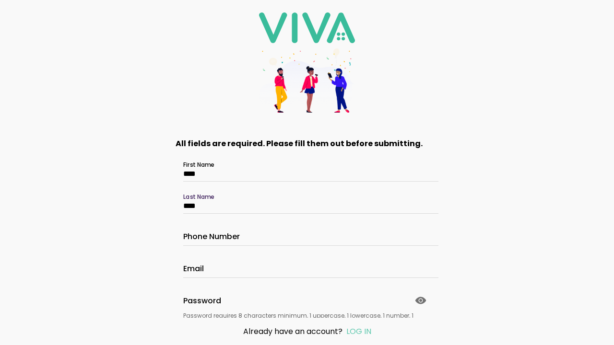  Describe the element at coordinates (299, 143) in the screenshot. I see `strong: All fields are required. Please fill them out before submitting.` at that location.